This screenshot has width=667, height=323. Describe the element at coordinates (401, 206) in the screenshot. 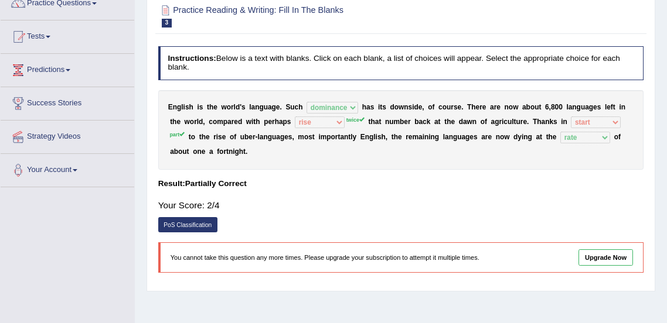

I see `div: Your Score: 2/4` at that location.